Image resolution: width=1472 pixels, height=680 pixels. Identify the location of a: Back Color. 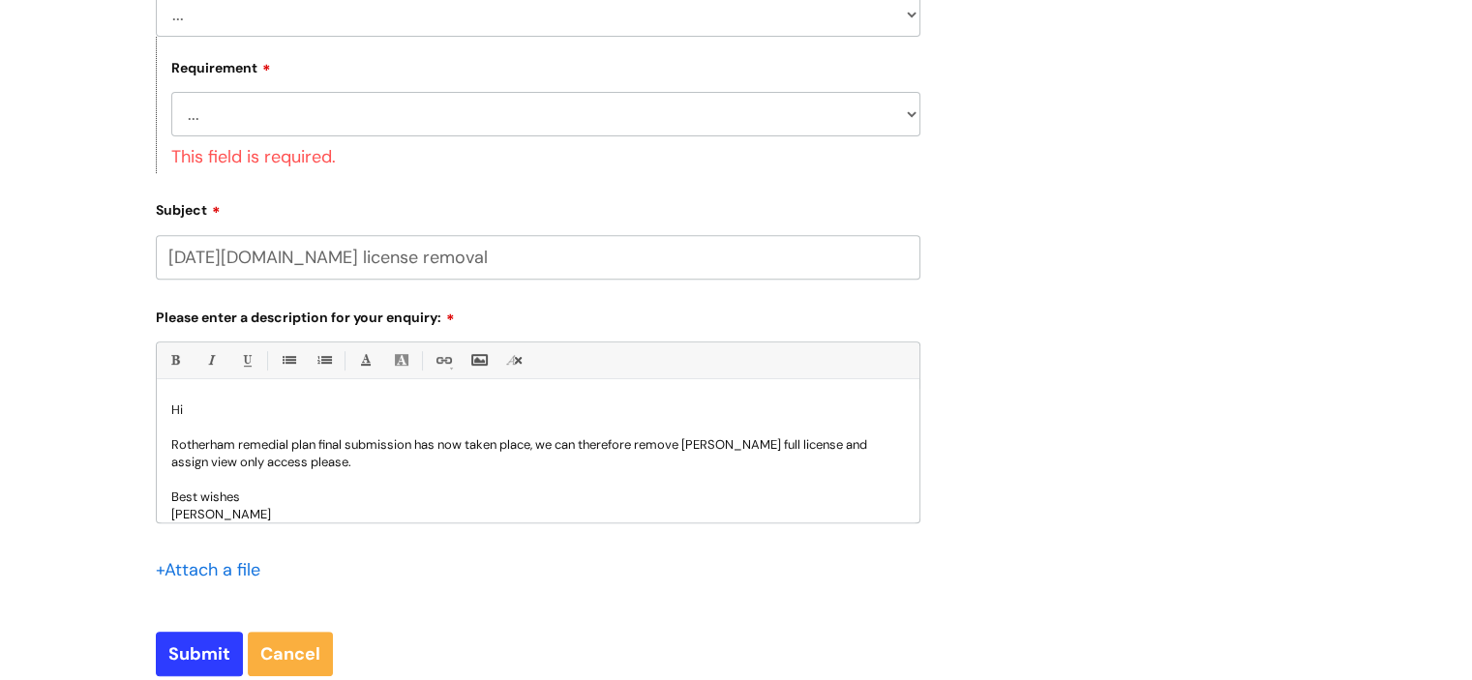
(401, 360).